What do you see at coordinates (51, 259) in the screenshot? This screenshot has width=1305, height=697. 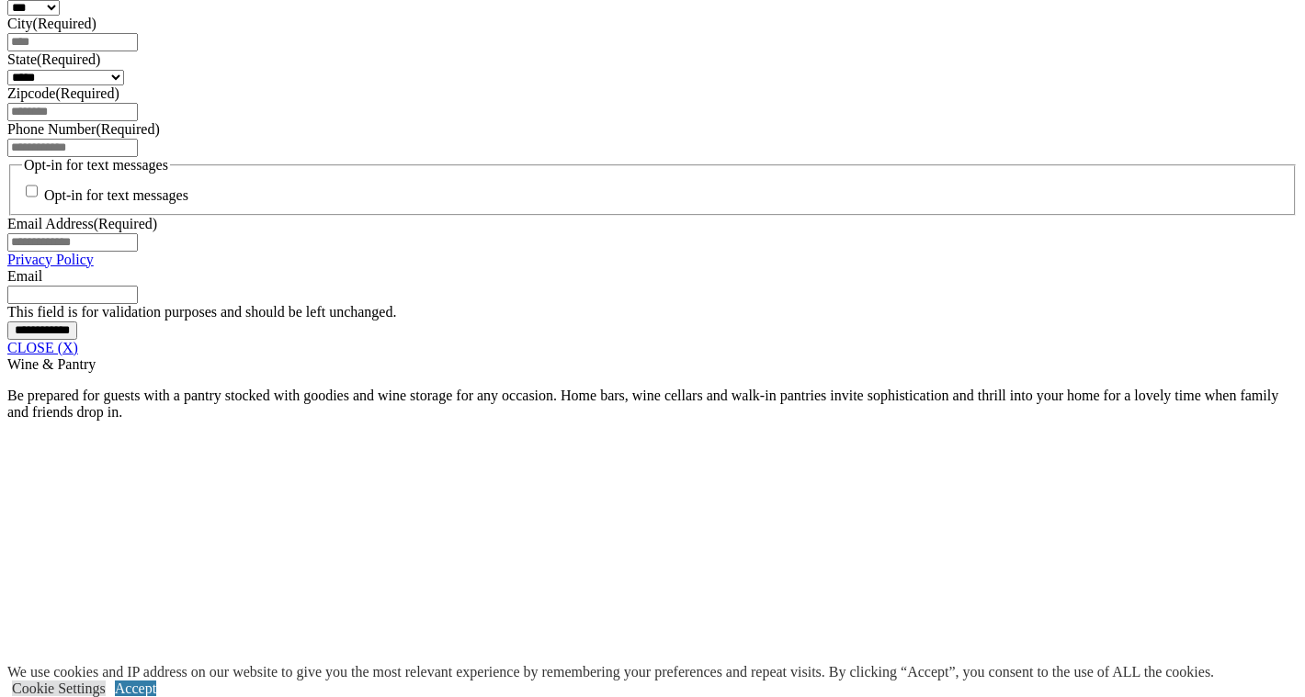 I see `a: Privacy Policy` at bounding box center [51, 259].